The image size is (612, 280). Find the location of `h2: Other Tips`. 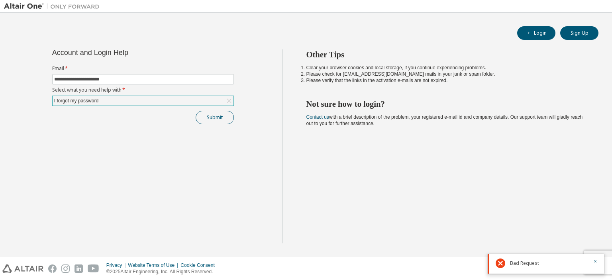

h2: Other Tips is located at coordinates (445, 55).